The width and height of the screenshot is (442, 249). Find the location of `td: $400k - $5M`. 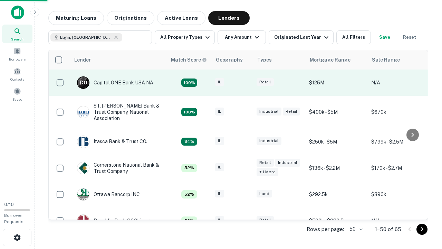

td: $400k - $5M is located at coordinates (337, 112).